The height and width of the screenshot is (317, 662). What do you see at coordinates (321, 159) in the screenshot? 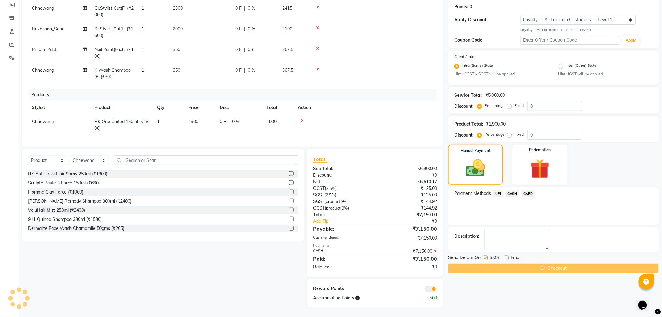
I see `span: Total` at bounding box center [321, 159].